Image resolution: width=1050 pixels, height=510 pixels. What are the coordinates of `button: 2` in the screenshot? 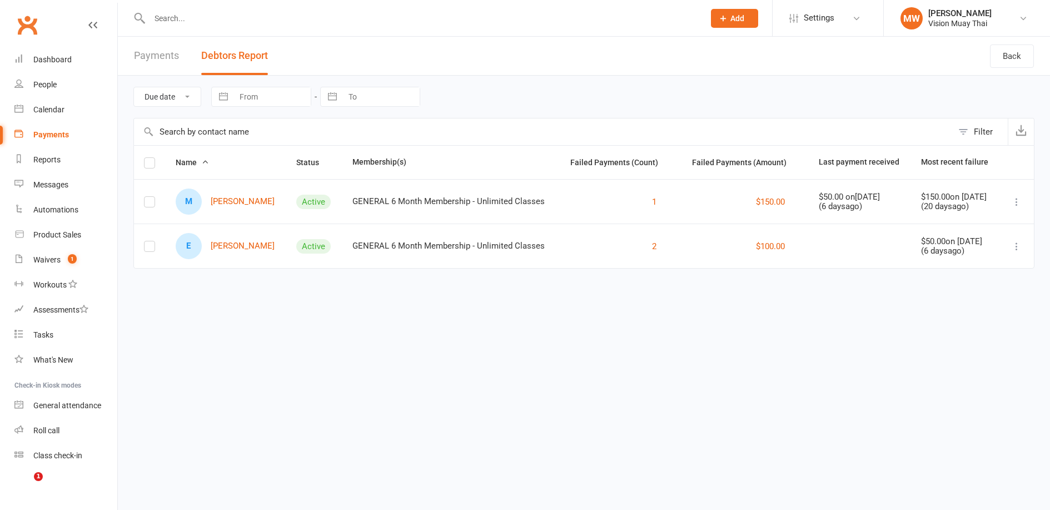 It's located at (654, 246).